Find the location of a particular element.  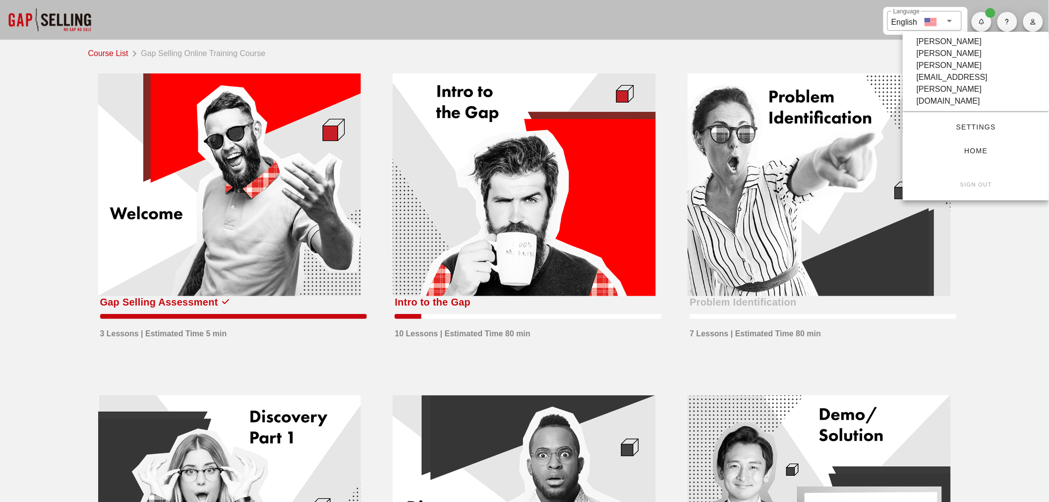

small: Sign Out is located at coordinates (976, 184).